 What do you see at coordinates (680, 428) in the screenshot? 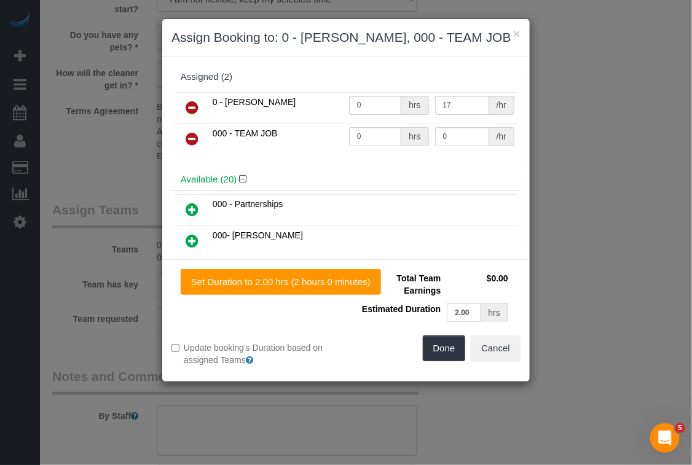
I see `span: 5` at bounding box center [680, 428].